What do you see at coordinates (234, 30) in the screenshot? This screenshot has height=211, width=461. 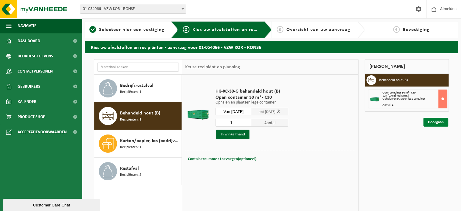 I see `span: Kies uw afvalstoffen en recipiënten` at bounding box center [234, 30].